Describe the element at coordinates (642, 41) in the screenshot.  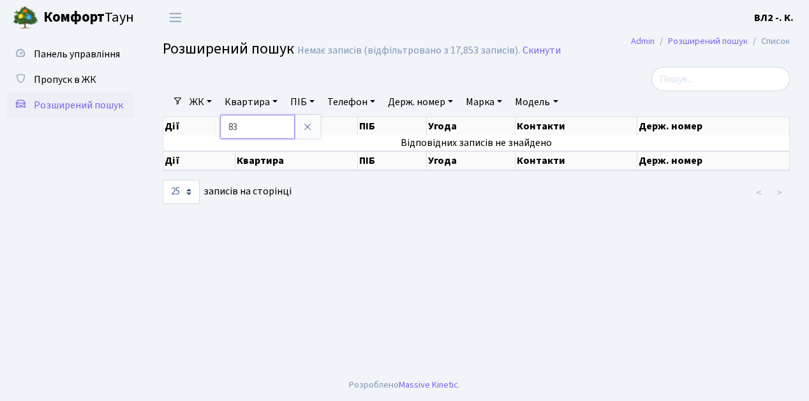
I see `a: Admin` at that location.